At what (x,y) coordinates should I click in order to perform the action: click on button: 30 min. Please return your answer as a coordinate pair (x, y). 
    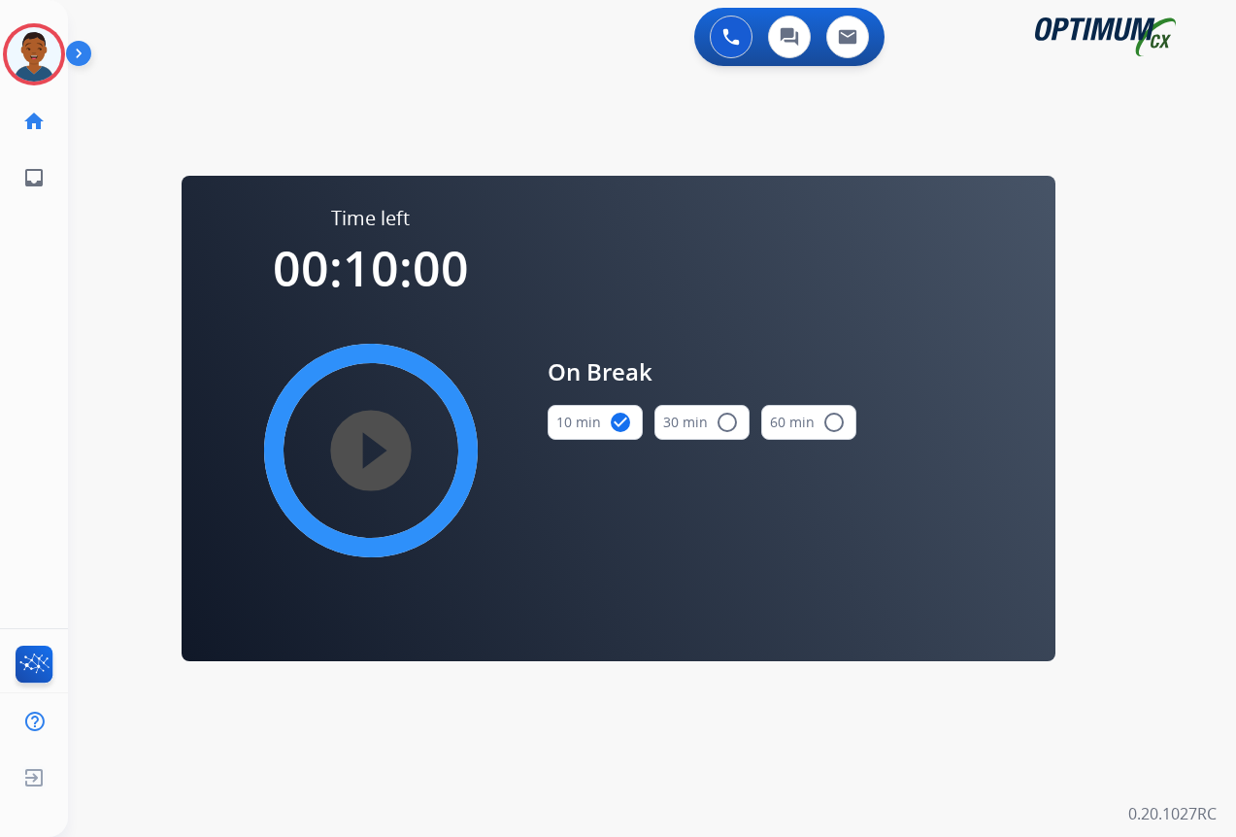
    Looking at the image, I should click on (702, 422).